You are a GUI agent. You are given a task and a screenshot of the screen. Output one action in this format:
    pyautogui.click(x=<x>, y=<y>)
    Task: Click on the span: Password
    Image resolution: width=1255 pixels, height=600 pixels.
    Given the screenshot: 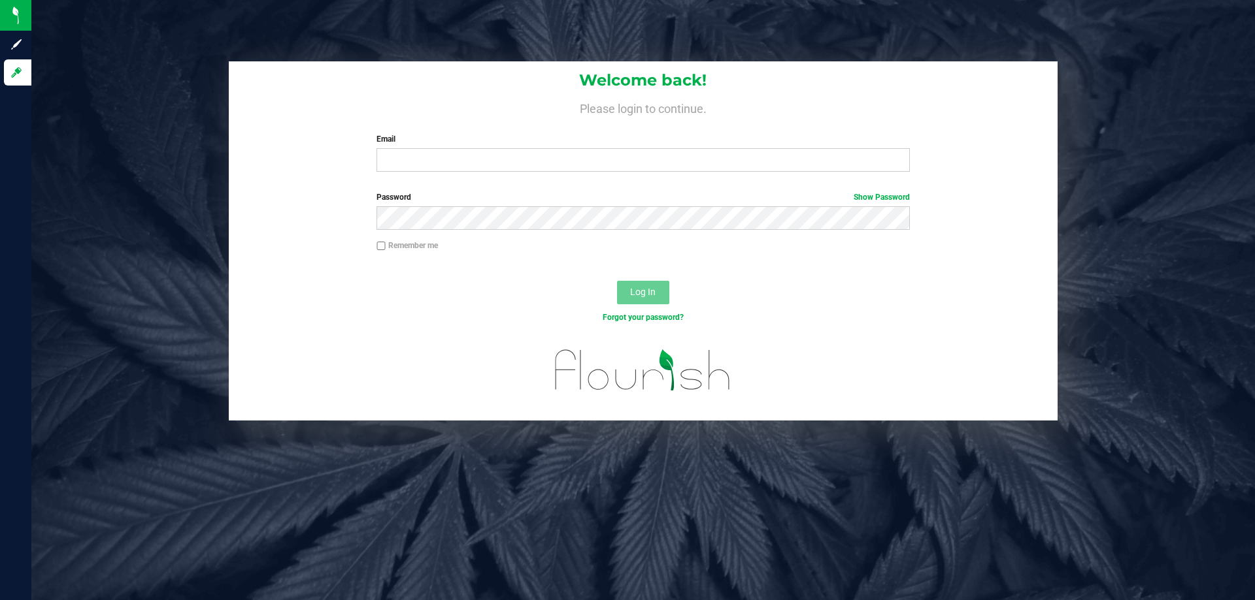 What is the action you would take?
    pyautogui.click(x=393, y=197)
    